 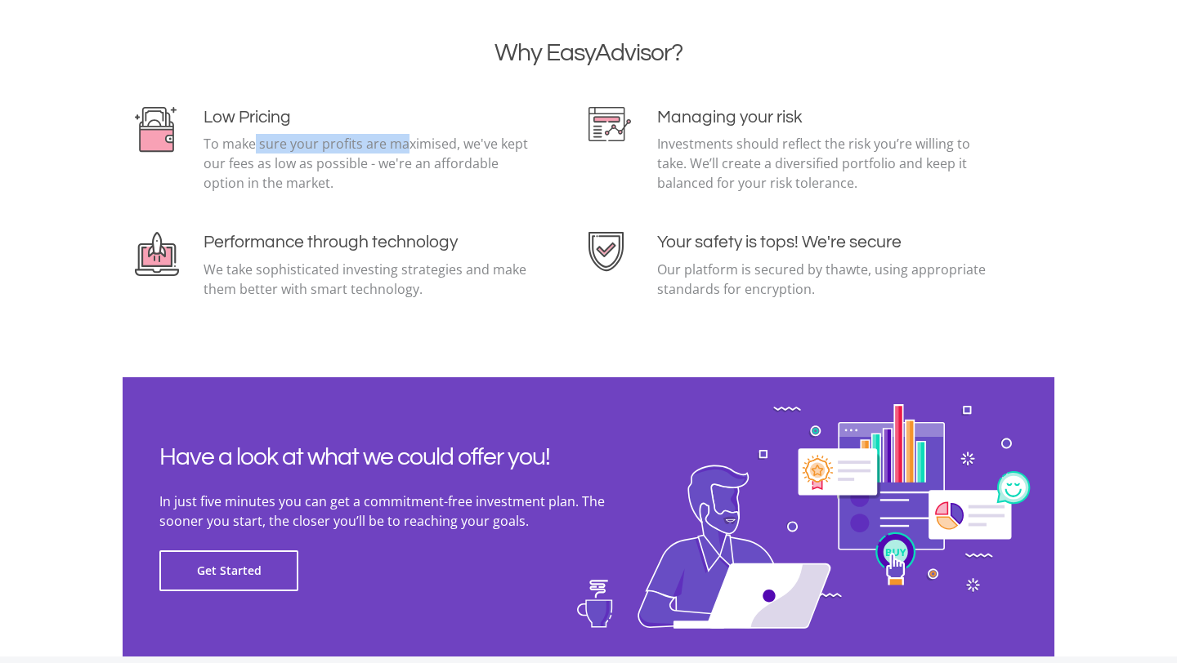 I want to click on h2: Have a look at what we could offer you!, so click(x=404, y=458).